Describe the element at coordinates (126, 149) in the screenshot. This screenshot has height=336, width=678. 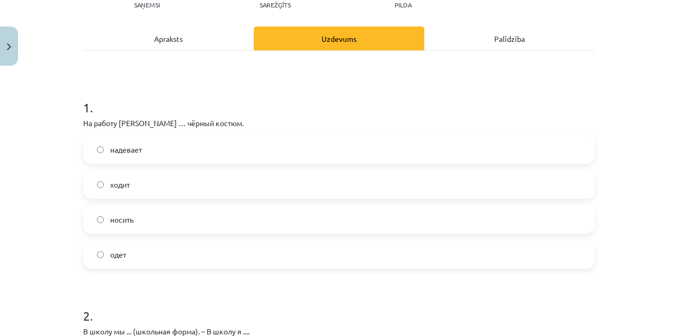
I see `span: надевает` at that location.